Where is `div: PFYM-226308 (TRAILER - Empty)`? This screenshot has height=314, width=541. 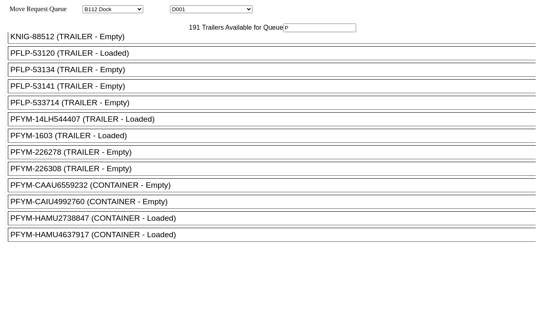 div: PFYM-226308 (TRAILER - Empty) is located at coordinates (275, 169).